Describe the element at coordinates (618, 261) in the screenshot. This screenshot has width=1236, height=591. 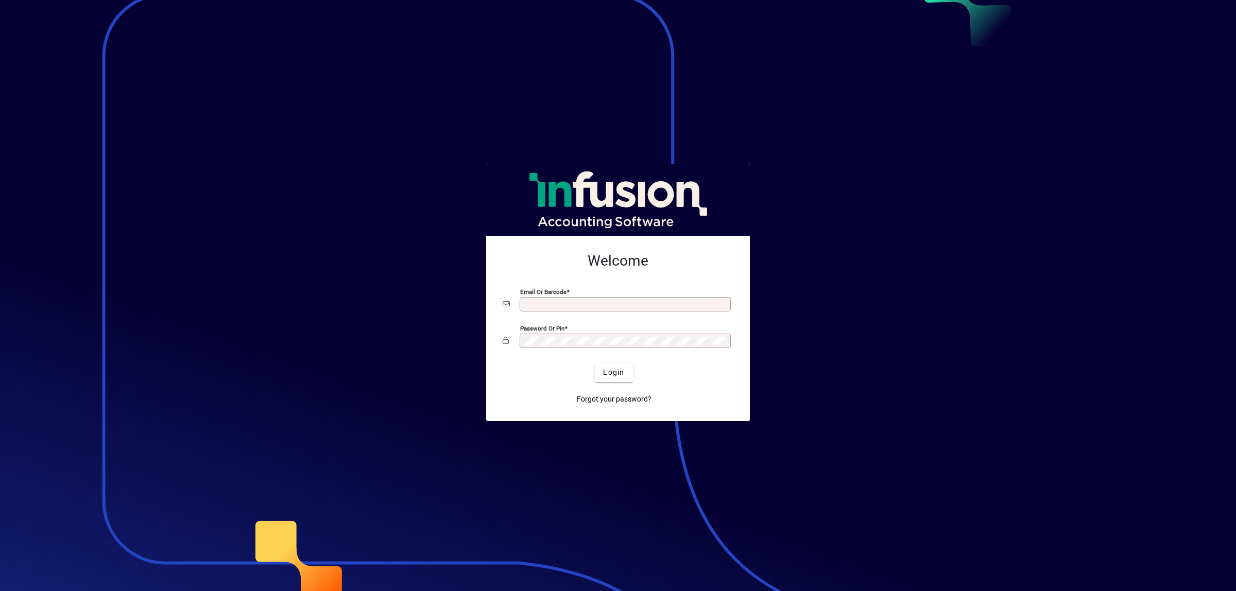
I see `h2: Welcome` at that location.